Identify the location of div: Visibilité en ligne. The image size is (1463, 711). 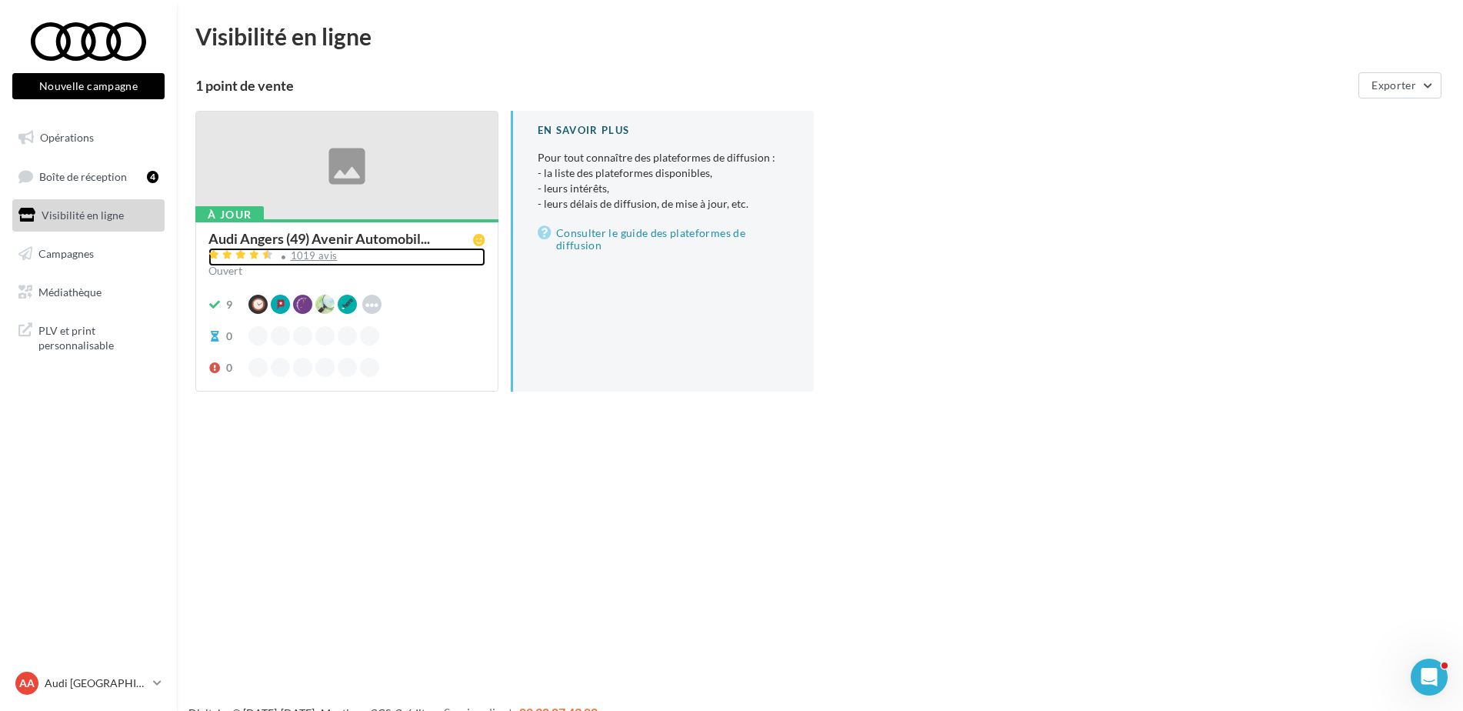
(820, 36).